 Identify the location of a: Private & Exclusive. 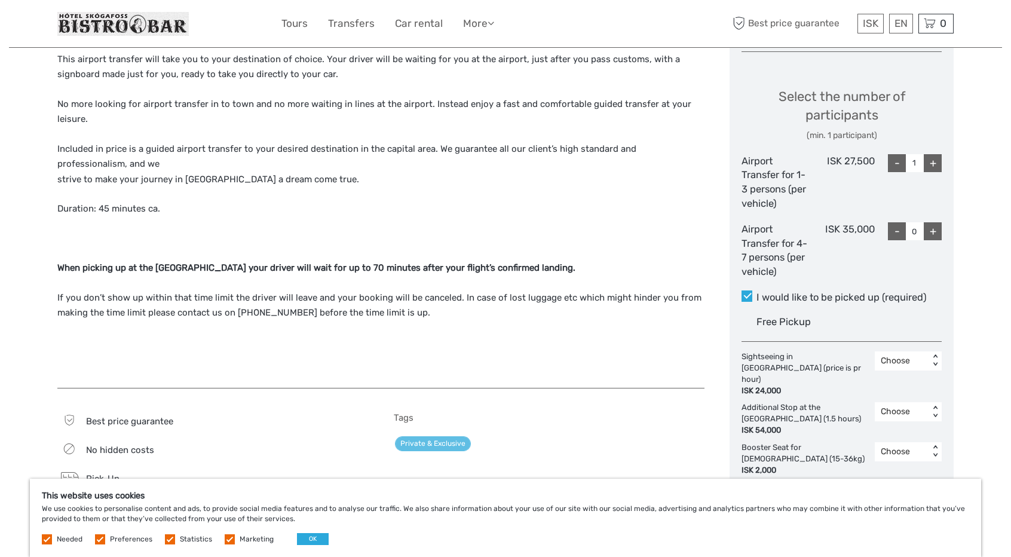
(433, 443).